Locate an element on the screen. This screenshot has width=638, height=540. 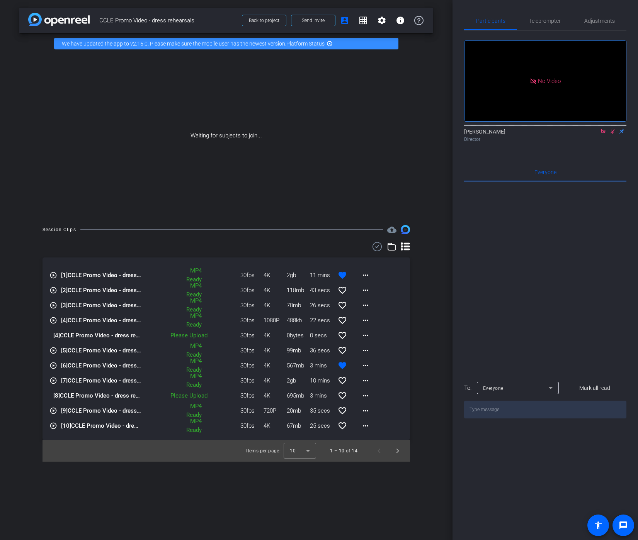
mat-icon: highlight_off is located at coordinates (329, 44).